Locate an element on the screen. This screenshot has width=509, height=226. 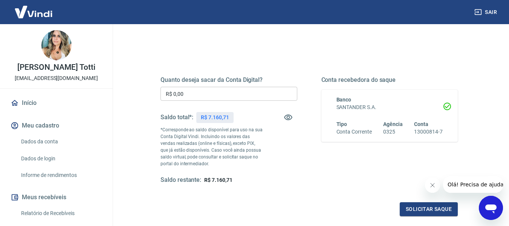
button: Meu cadastro is located at coordinates (56, 126).